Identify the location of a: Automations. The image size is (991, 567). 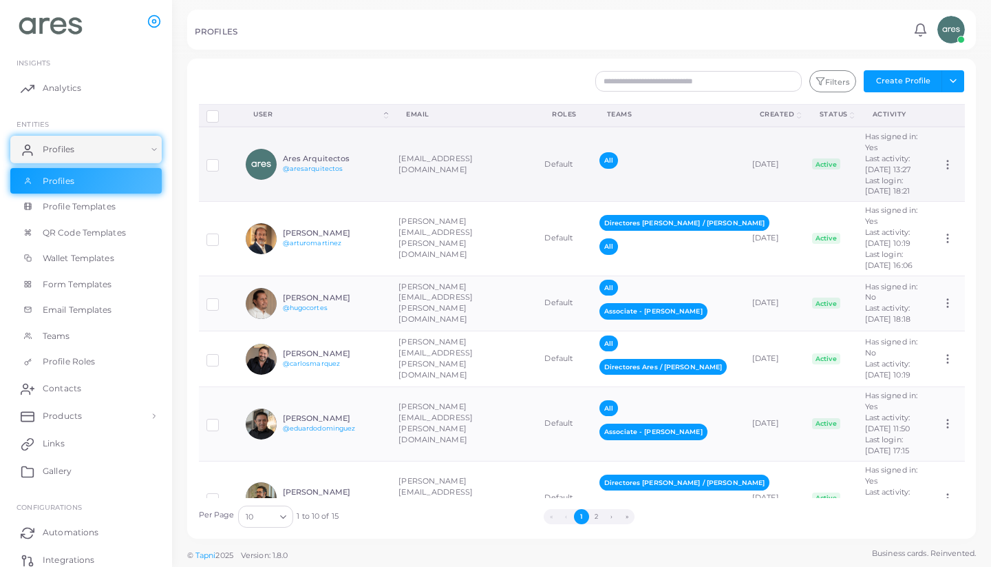
(86, 532).